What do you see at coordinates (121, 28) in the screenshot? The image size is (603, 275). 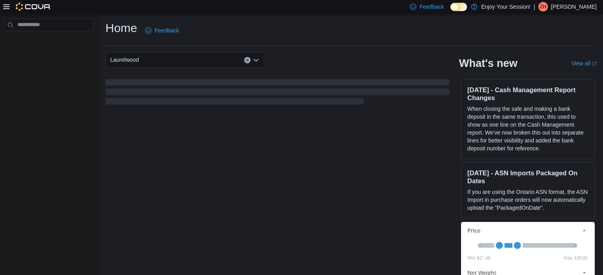 I see `h1: Home` at bounding box center [121, 28].